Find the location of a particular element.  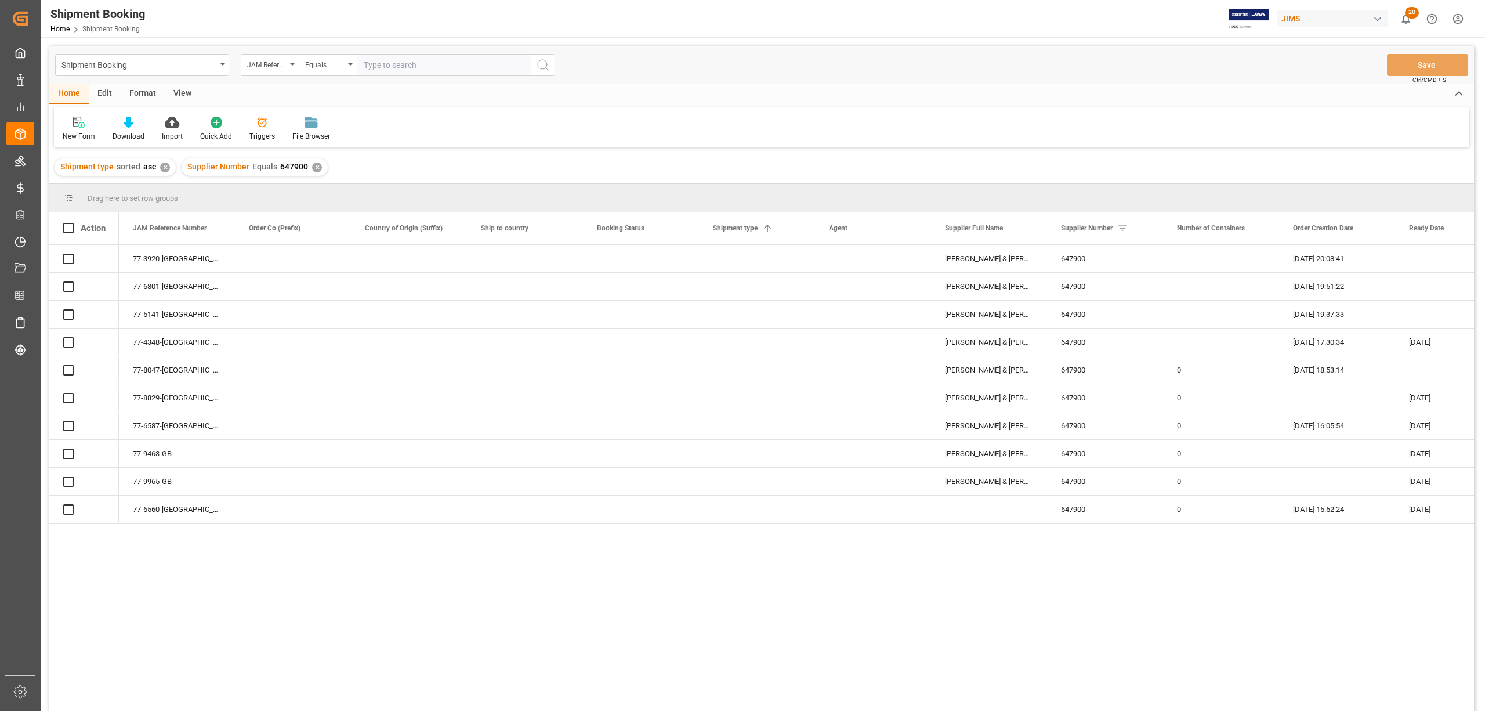

span: Drag here to set row groups is located at coordinates (133, 198).